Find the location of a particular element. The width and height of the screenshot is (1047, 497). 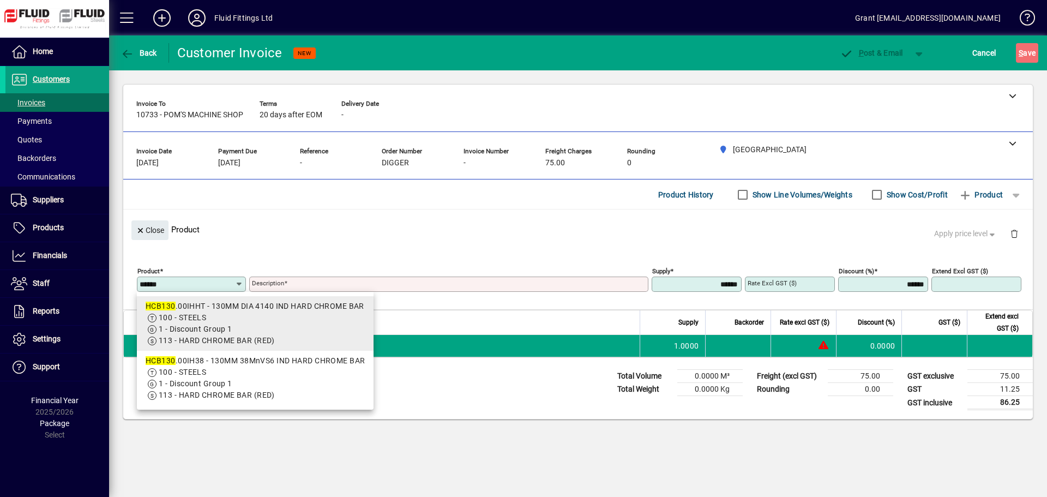

span: Home is located at coordinates (43, 51).